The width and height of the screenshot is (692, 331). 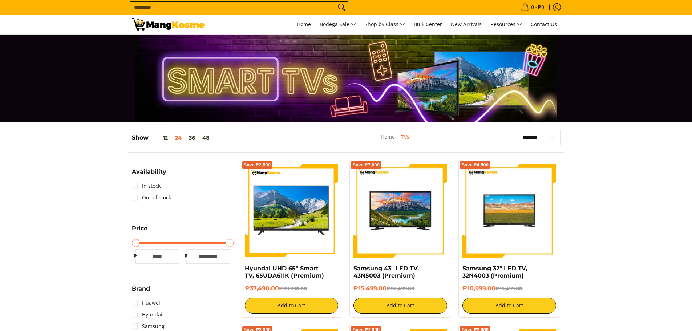 What do you see at coordinates (509, 288) in the screenshot?
I see `del: ₱15,499.00` at bounding box center [509, 288].